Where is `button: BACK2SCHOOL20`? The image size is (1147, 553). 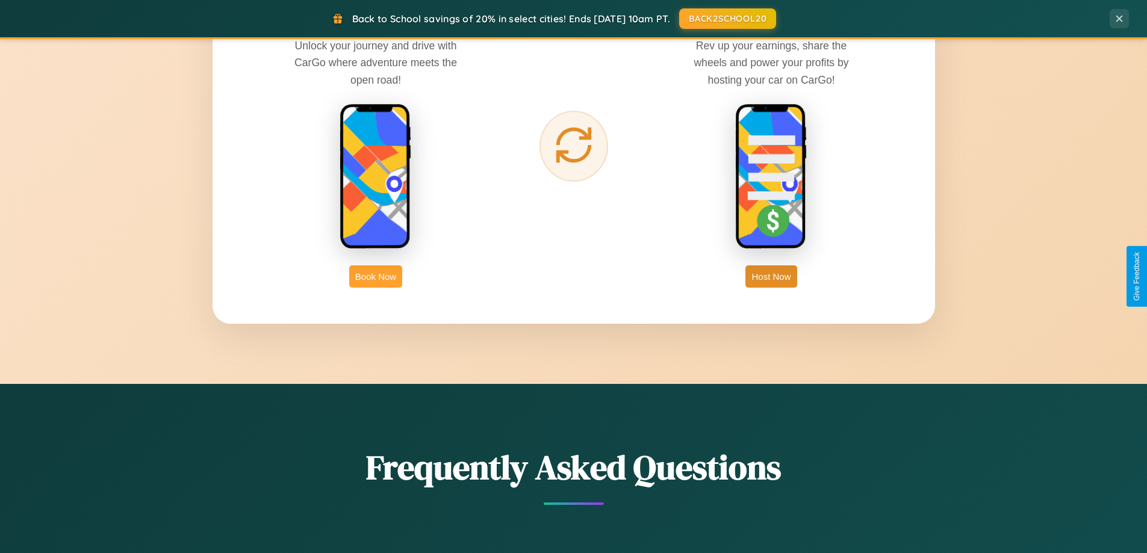
button: BACK2SCHOOL20 is located at coordinates (727, 19).